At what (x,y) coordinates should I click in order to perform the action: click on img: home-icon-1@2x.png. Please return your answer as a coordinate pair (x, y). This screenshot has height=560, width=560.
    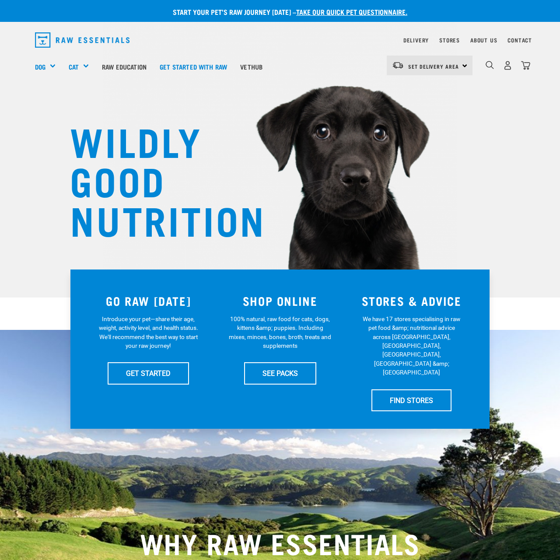
    Looking at the image, I should click on (490, 65).